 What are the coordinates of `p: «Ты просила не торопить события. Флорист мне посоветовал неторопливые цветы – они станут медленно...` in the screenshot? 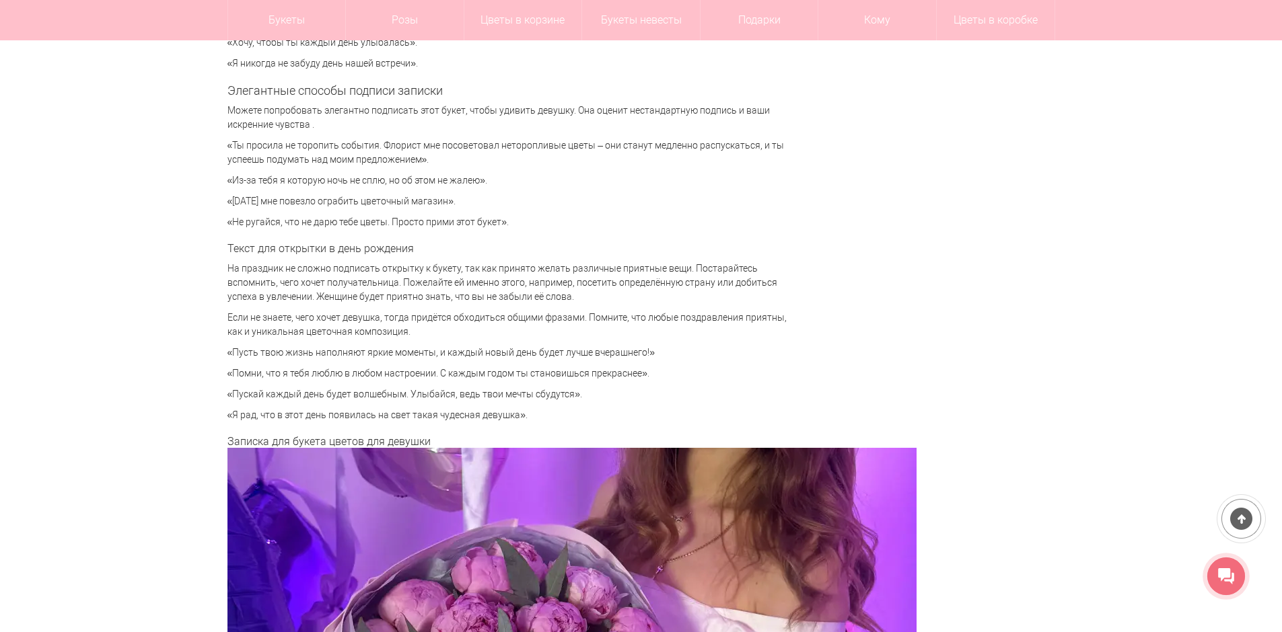 It's located at (513, 153).